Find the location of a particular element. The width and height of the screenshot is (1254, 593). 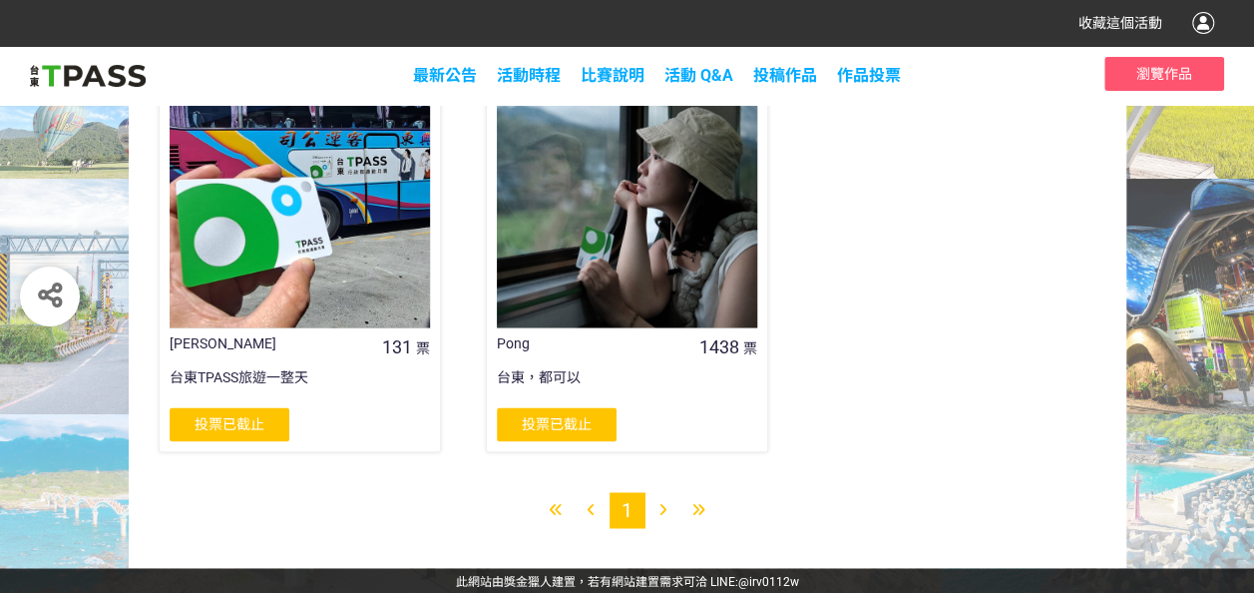

span: 131 is located at coordinates (397, 346).